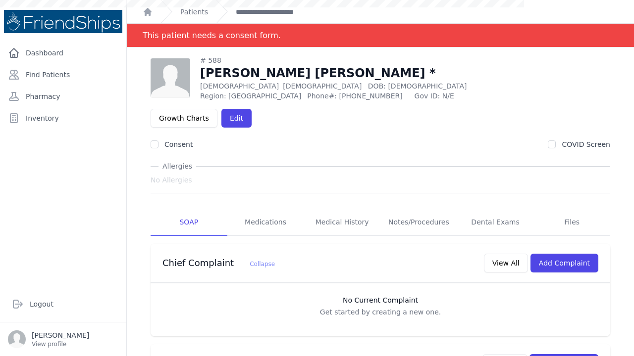 Image resolution: width=634 pixels, height=356 pixels. I want to click on a: Dashboard, so click(63, 53).